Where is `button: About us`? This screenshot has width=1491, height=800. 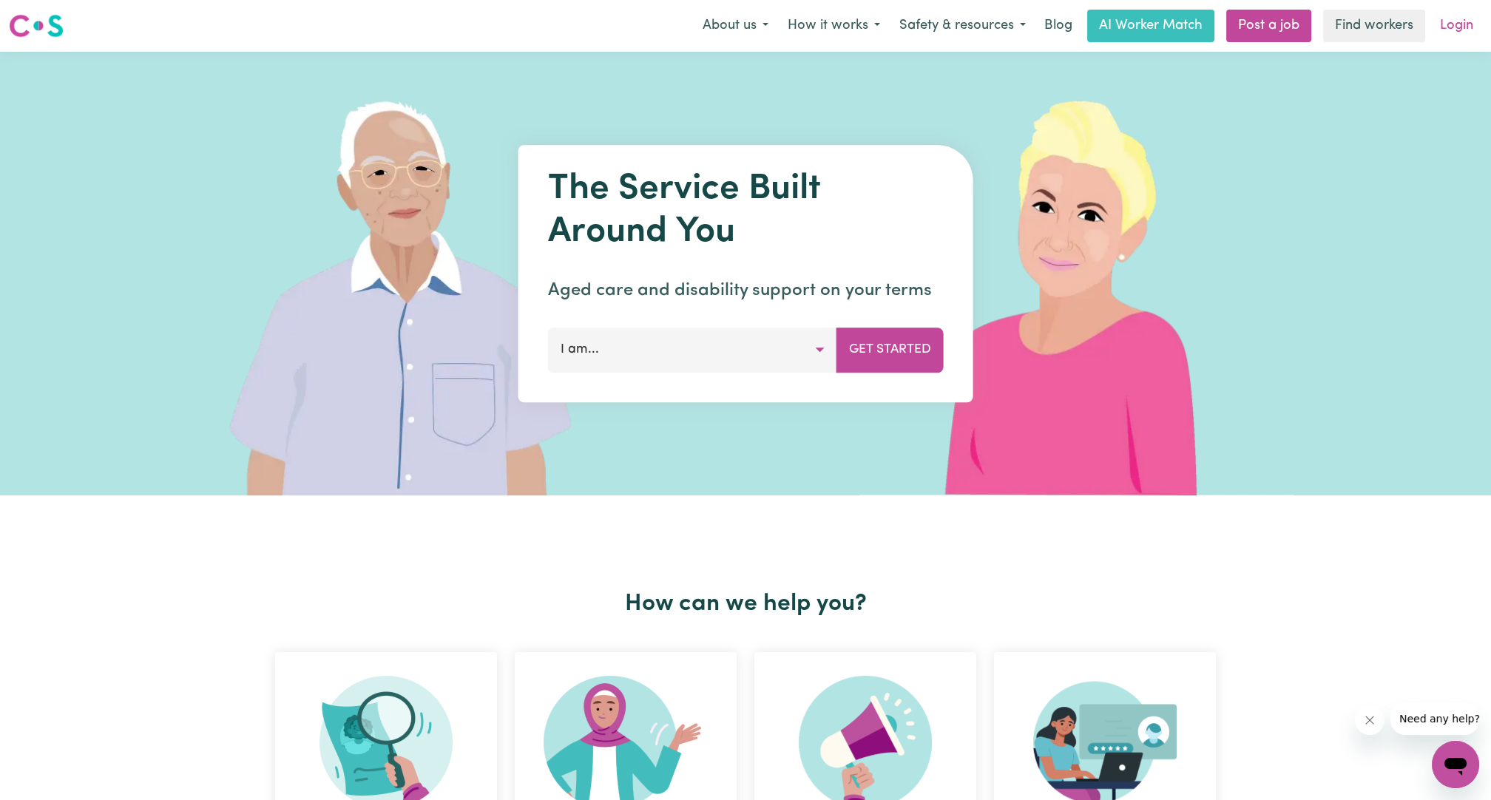 button: About us is located at coordinates (735, 26).